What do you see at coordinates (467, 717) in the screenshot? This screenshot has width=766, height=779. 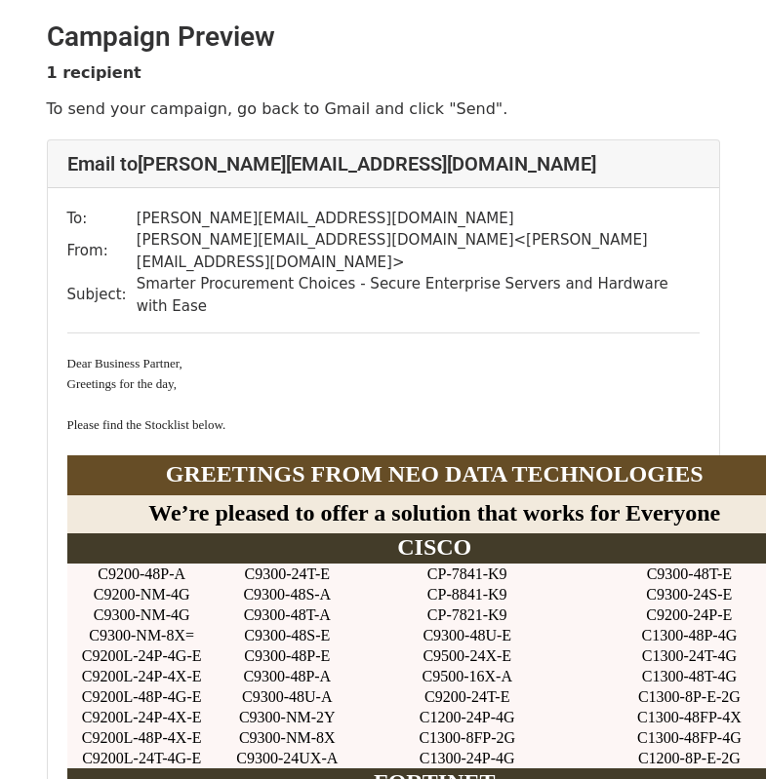 I see `span: C1200-24P-4G` at bounding box center [467, 717].